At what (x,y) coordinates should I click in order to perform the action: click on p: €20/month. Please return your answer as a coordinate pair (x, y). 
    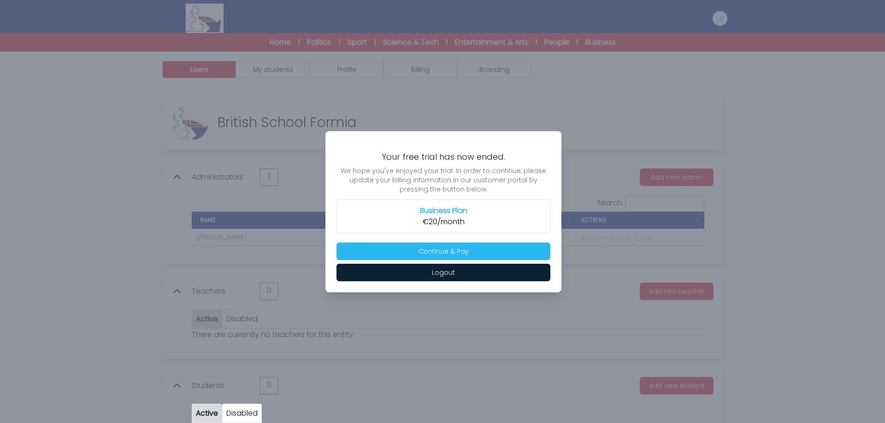
    Looking at the image, I should click on (443, 222).